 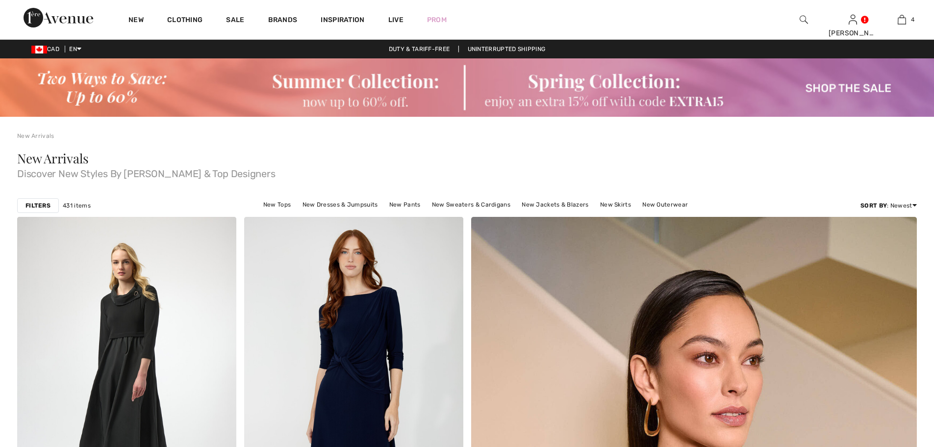 What do you see at coordinates (902, 20) in the screenshot?
I see `img: My Bag` at bounding box center [902, 20].